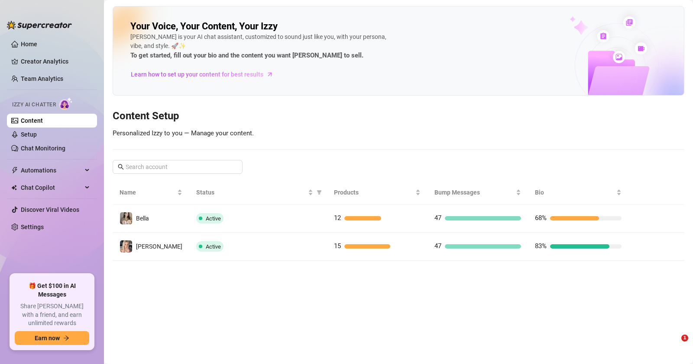 This screenshot has height=364, width=693. What do you see at coordinates (374, 193) in the screenshot?
I see `span: Products` at bounding box center [374, 193].